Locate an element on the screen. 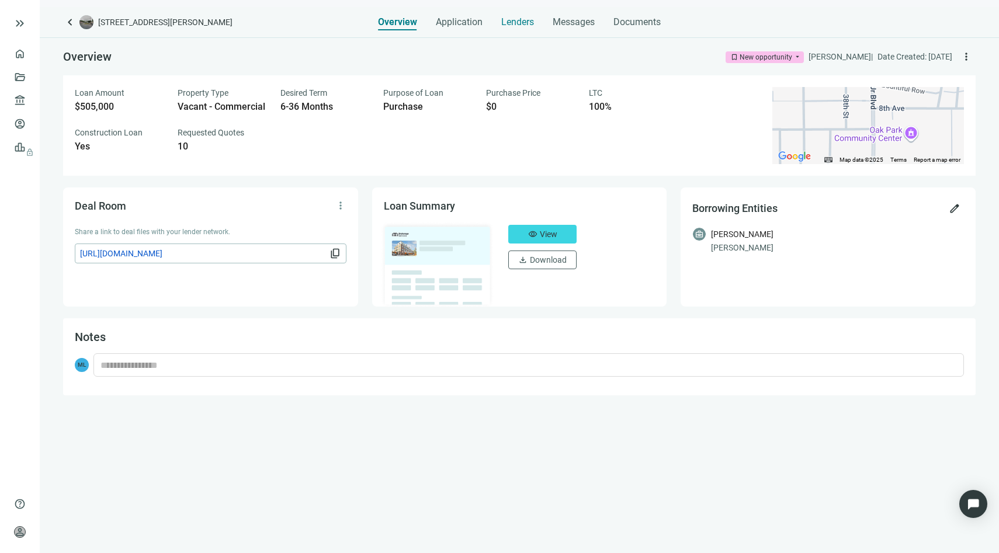 This screenshot has width=999, height=553. span: Loan Summary is located at coordinates (419, 206).